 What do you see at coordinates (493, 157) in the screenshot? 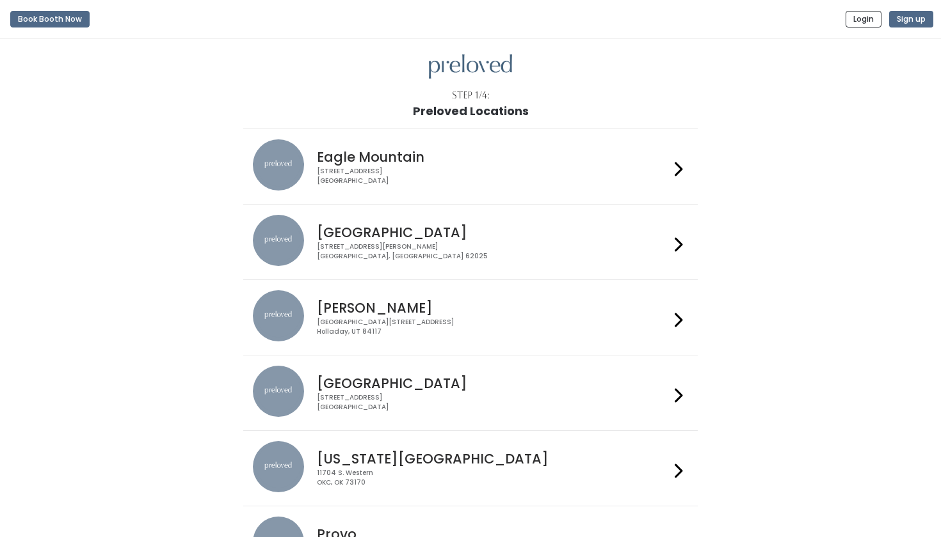
I see `h4: Eagle Mountain` at bounding box center [493, 157].